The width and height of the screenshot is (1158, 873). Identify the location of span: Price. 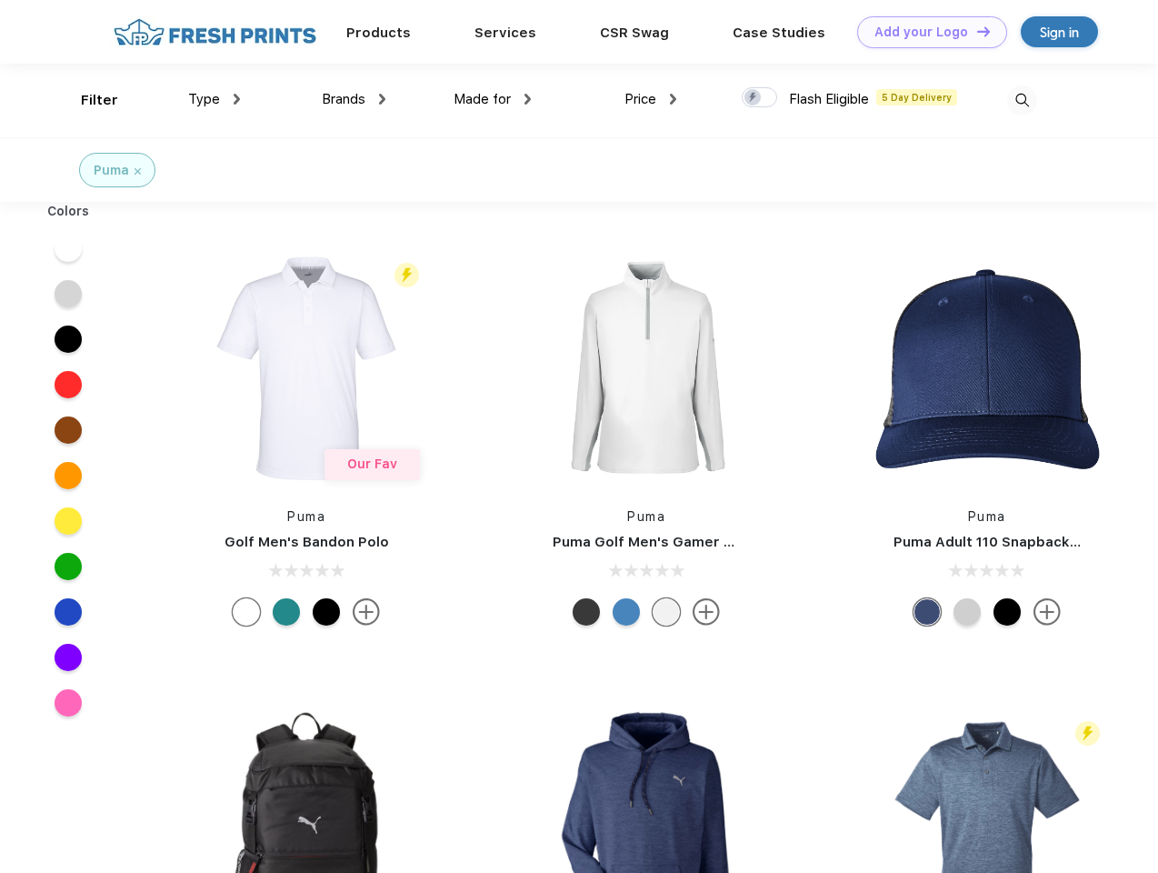
(640, 99).